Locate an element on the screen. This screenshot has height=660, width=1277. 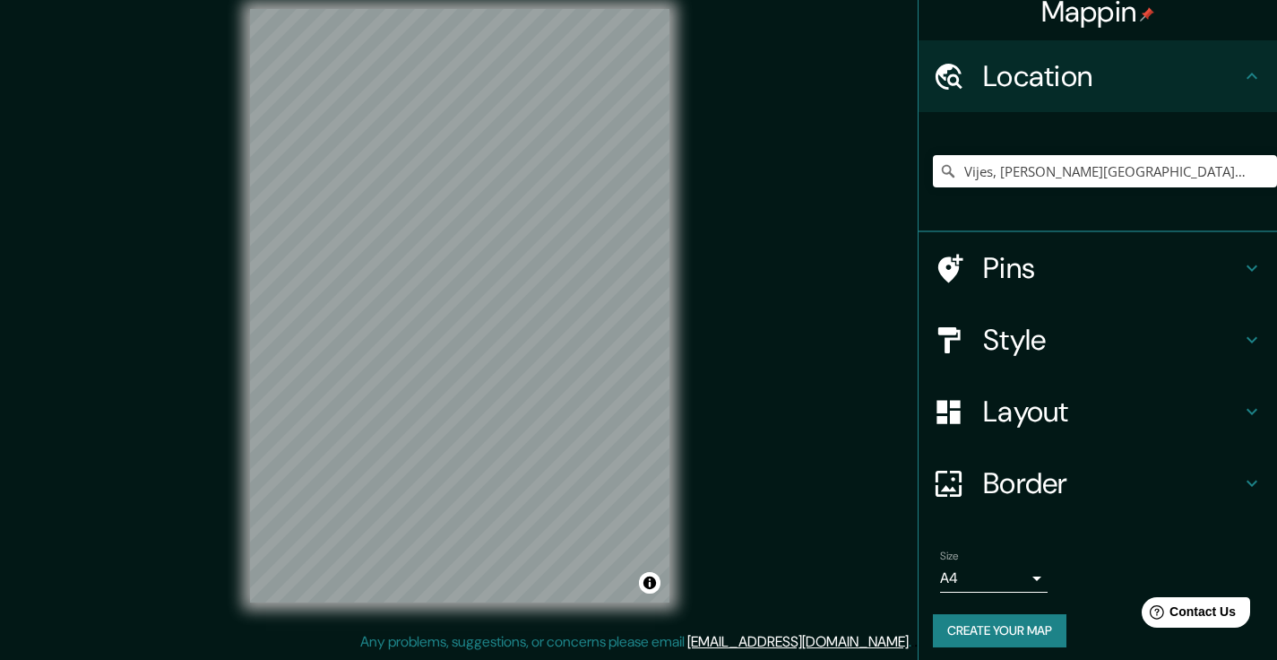
h4: Location is located at coordinates (1112, 76).